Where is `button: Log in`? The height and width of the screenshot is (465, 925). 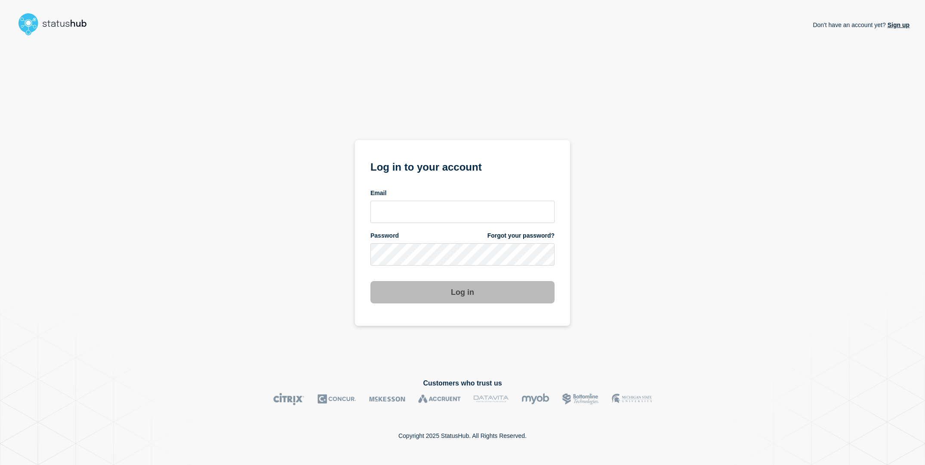
button: Log in is located at coordinates (462, 292).